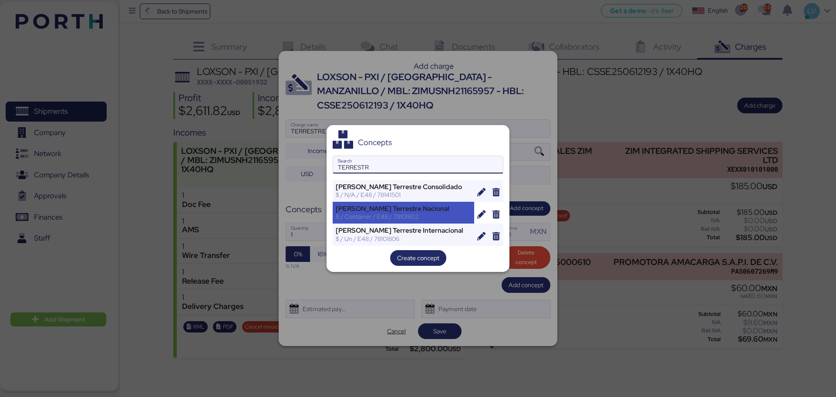 The width and height of the screenshot is (836, 397). What do you see at coordinates (418, 165) in the screenshot?
I see `input: Search` at bounding box center [418, 165].